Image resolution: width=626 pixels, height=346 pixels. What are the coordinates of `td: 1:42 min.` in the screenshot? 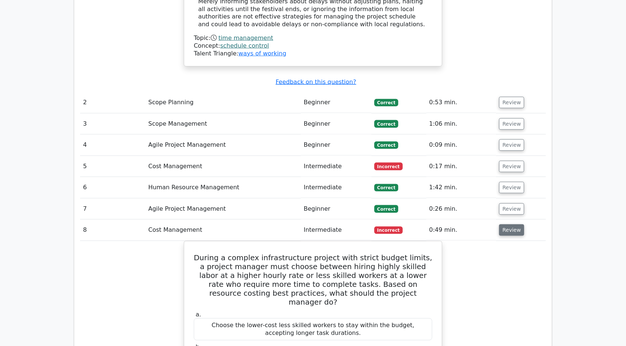 It's located at (462, 187).